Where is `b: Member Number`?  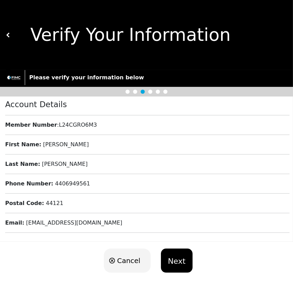 b: Member Number is located at coordinates (31, 125).